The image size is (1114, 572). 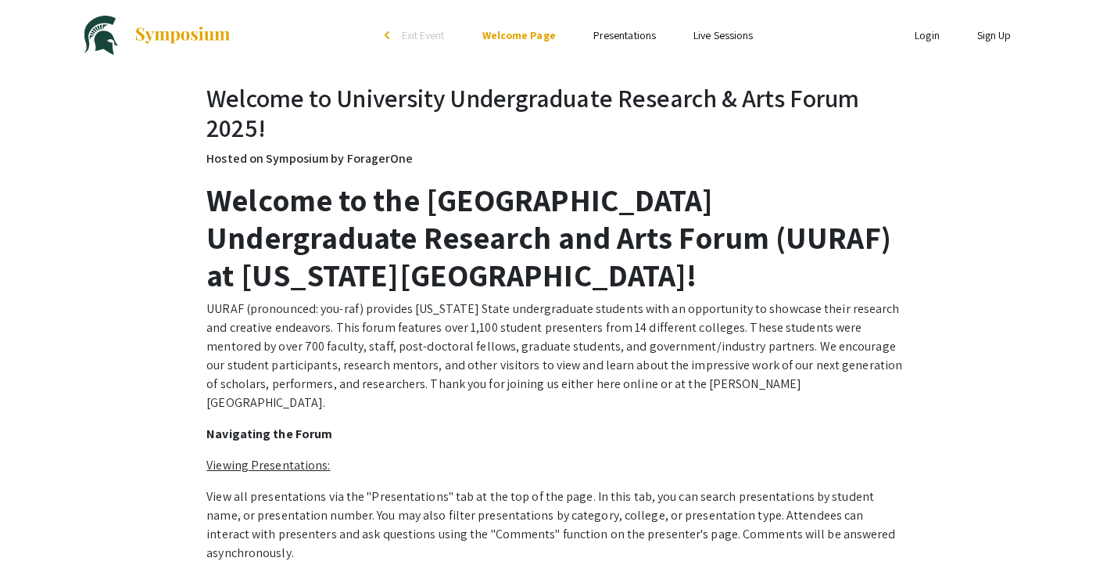 What do you see at coordinates (723, 35) in the screenshot?
I see `a: Live Sessions` at bounding box center [723, 35].